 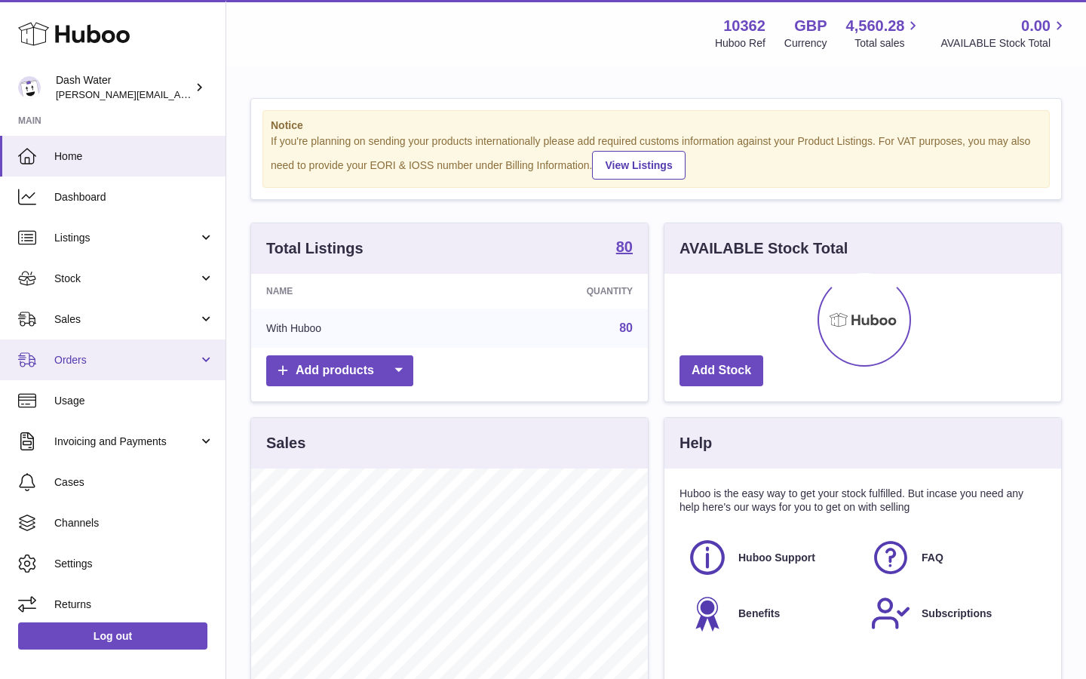 I want to click on strong: 10362, so click(x=745, y=26).